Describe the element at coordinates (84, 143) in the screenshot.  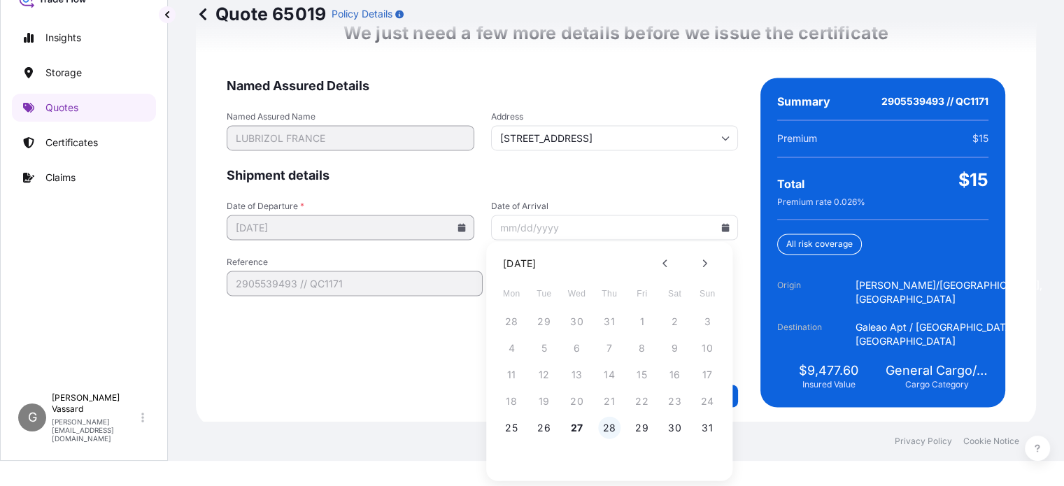
I see `a: Certificates` at that location.